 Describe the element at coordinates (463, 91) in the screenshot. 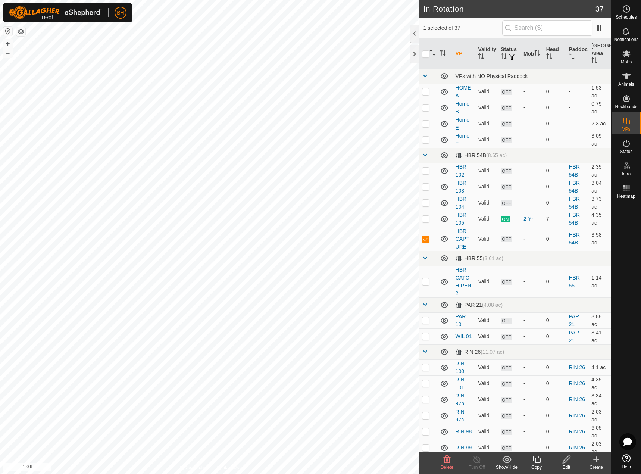

I see `a: HOME A` at that location.